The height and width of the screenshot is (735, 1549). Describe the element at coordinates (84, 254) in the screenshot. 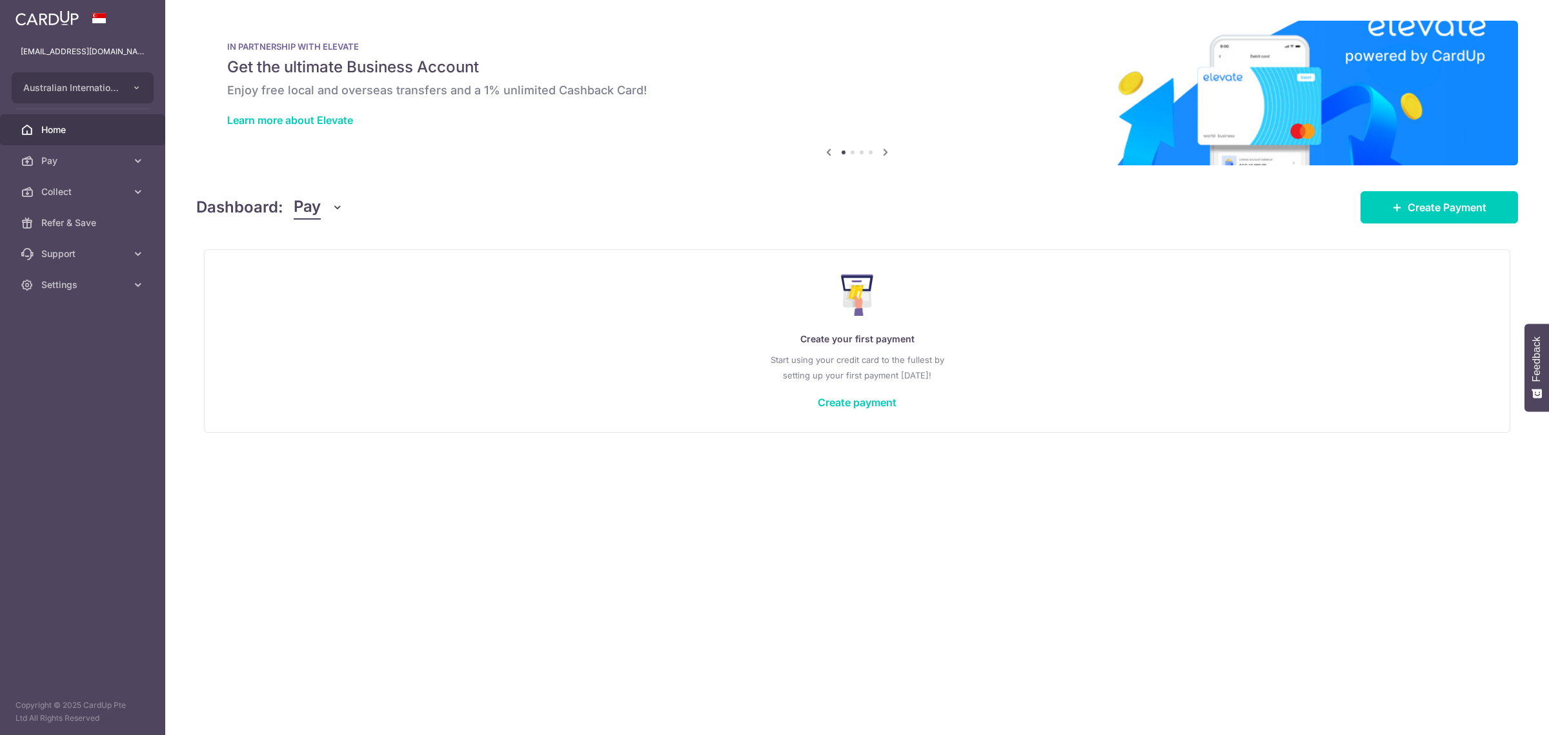

I see `span: Support` at that location.